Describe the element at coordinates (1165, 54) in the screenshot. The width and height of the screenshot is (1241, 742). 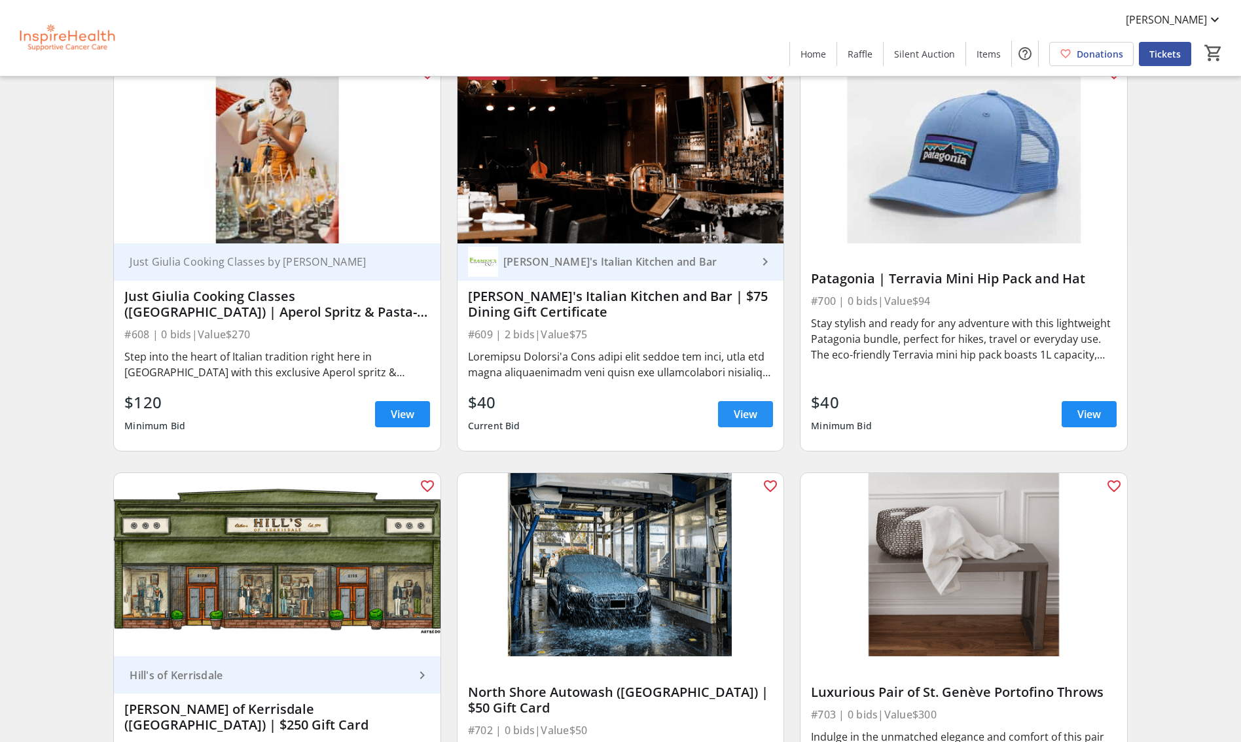
I see `a: Tickets` at that location.